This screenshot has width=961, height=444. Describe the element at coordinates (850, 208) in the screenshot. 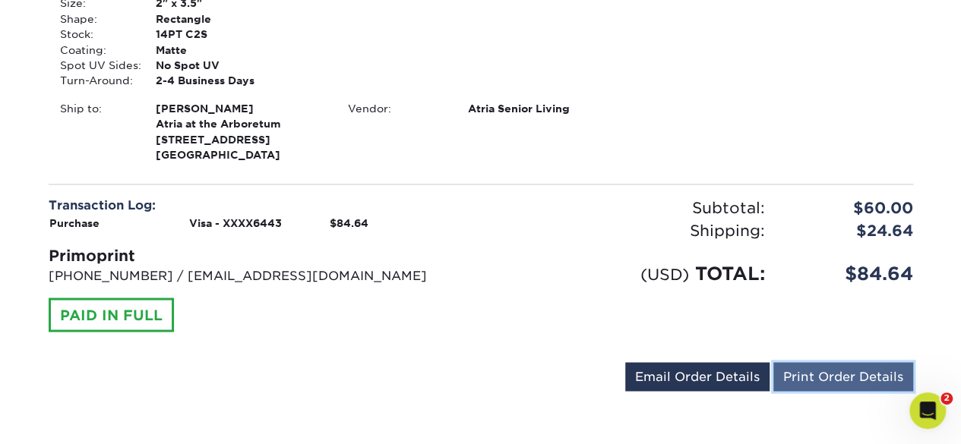

I see `div: $60.00` at that location.